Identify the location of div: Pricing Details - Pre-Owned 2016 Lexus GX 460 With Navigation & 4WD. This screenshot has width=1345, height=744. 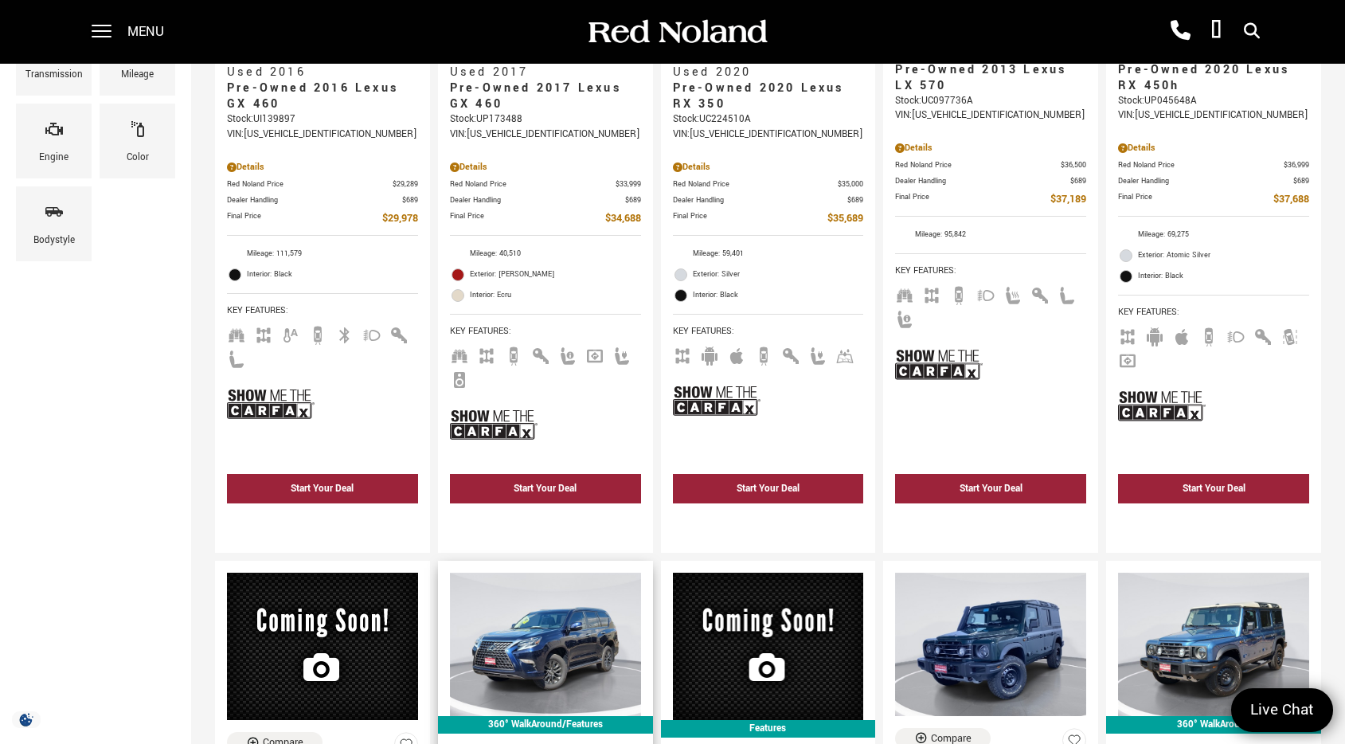
(323, 167).